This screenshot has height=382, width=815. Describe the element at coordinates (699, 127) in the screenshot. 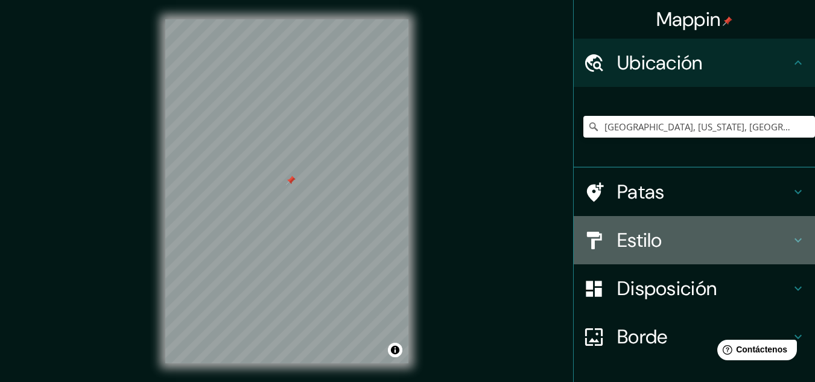

I see `input: Elige tu ciudad o zona` at that location.